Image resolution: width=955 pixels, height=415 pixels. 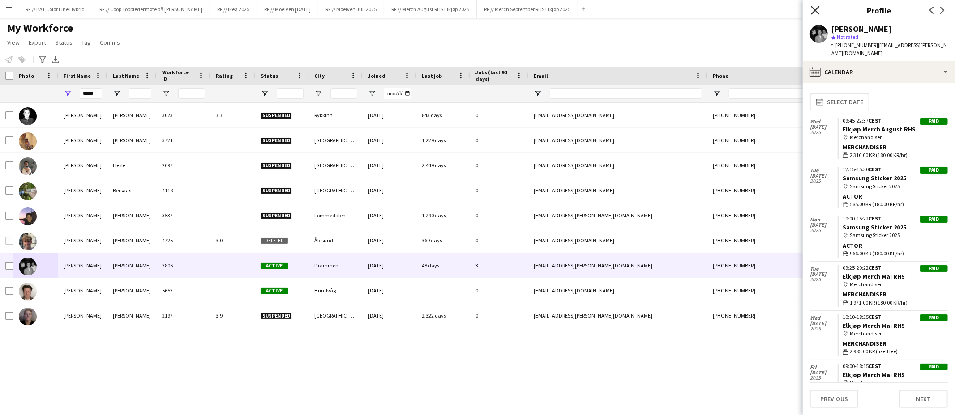 I want to click on span: Suspended, so click(x=276, y=316).